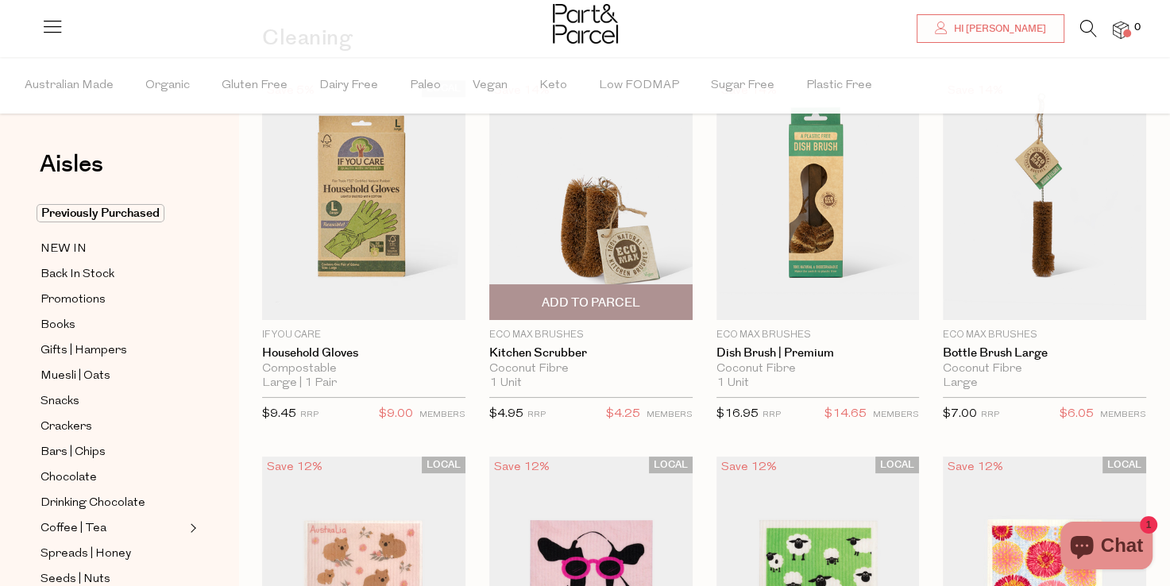 This screenshot has width=1170, height=586. Describe the element at coordinates (425, 86) in the screenshot. I see `span: Paleo` at that location.